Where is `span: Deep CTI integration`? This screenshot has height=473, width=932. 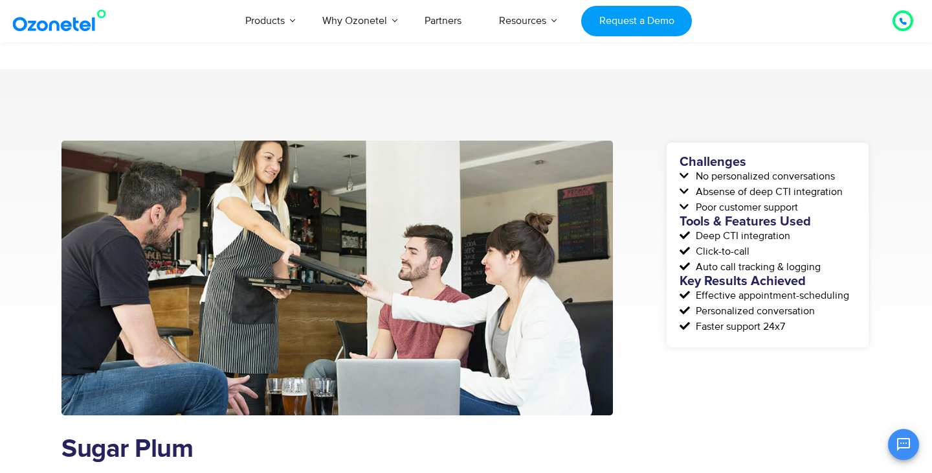 span: Deep CTI integration is located at coordinates (741, 236).